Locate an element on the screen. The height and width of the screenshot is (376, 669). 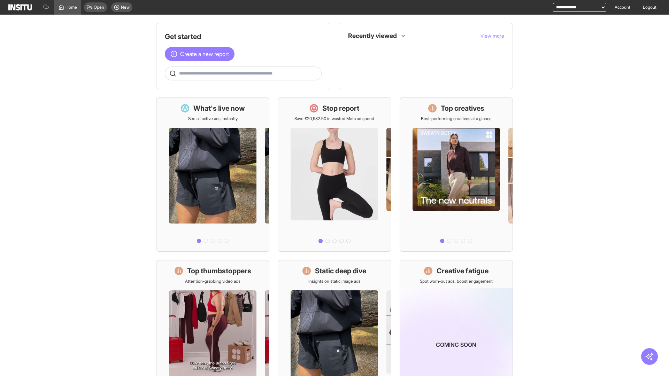
span: Create a new report is located at coordinates (204, 54).